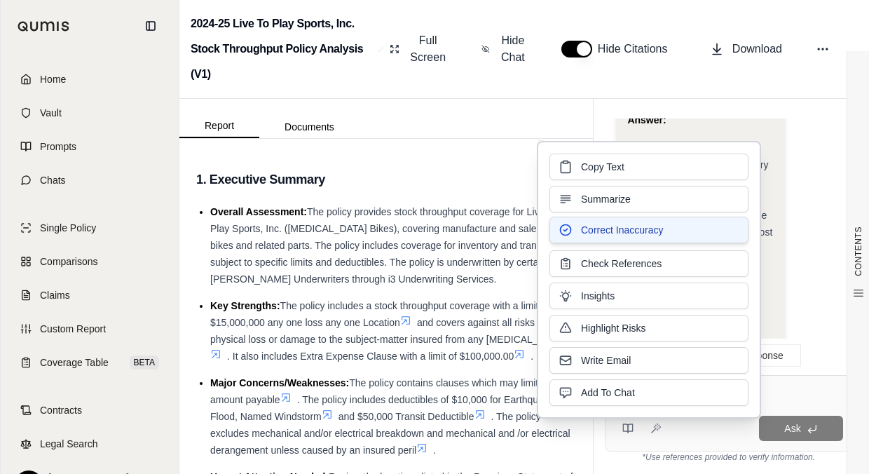 Image resolution: width=869 pixels, height=474 pixels. What do you see at coordinates (309, 127) in the screenshot?
I see `button: Documents` at bounding box center [309, 127].